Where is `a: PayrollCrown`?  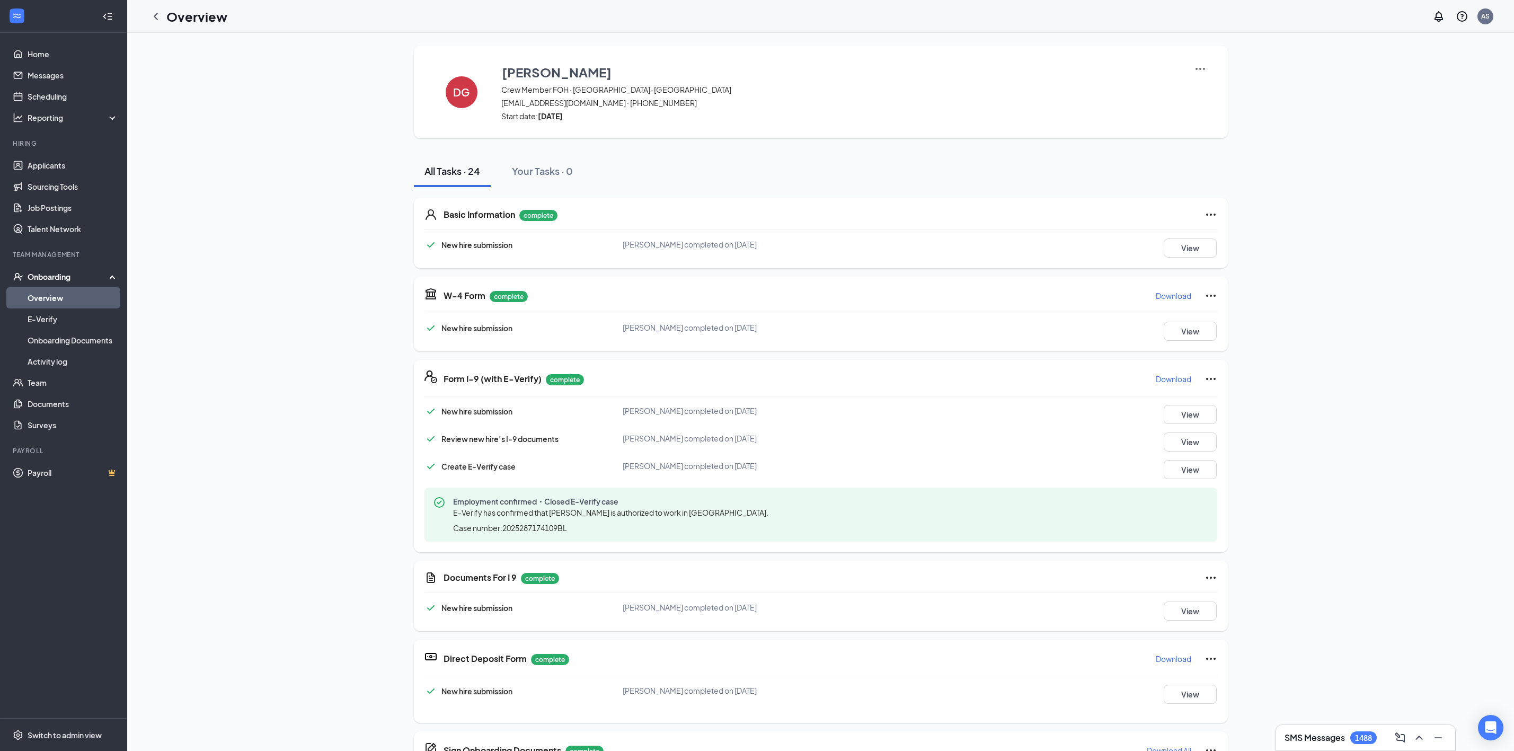 a: PayrollCrown is located at coordinates (73, 473).